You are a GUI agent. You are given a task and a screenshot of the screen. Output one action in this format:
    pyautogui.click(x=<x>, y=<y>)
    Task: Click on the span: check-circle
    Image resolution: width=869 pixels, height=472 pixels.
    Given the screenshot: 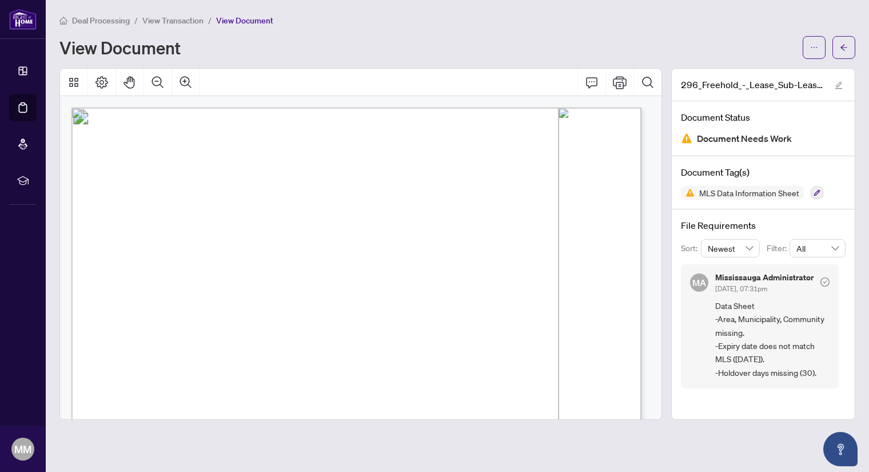 What is the action you would take?
    pyautogui.click(x=825, y=282)
    